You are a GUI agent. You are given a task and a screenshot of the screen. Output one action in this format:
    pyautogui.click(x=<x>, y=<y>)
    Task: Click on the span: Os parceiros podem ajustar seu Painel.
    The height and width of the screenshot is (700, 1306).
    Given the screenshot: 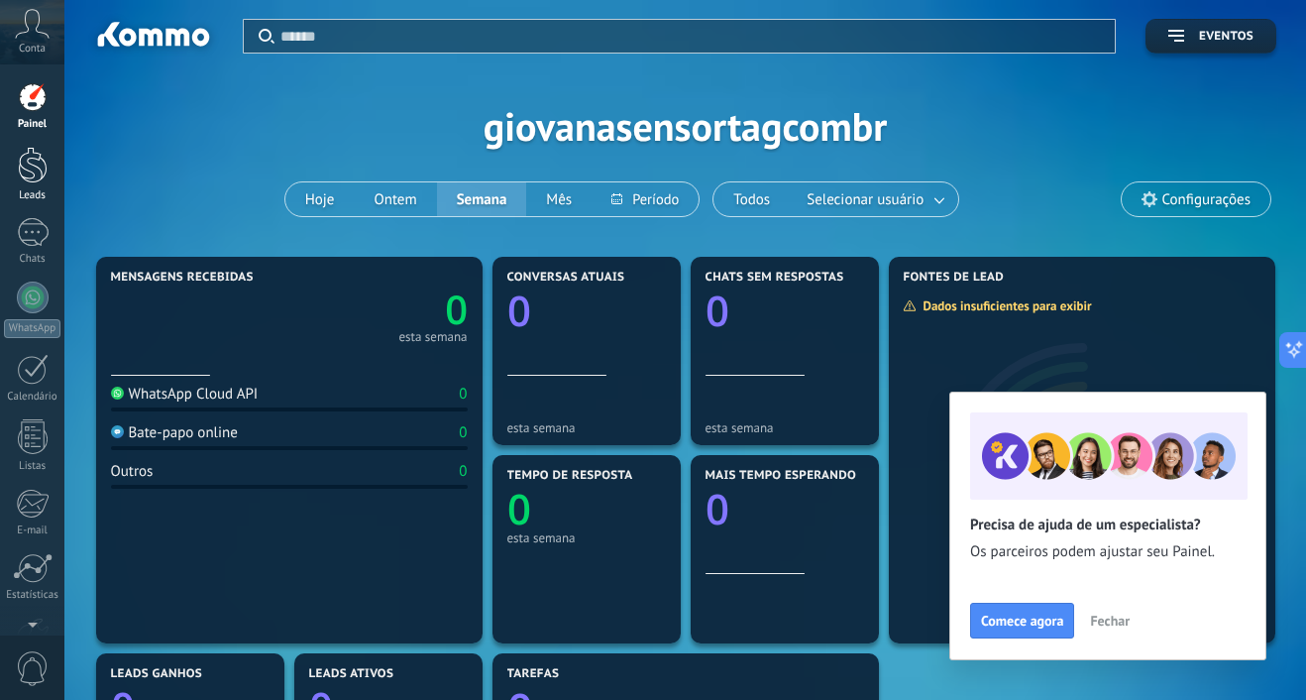 What is the action you would take?
    pyautogui.click(x=1108, y=552)
    